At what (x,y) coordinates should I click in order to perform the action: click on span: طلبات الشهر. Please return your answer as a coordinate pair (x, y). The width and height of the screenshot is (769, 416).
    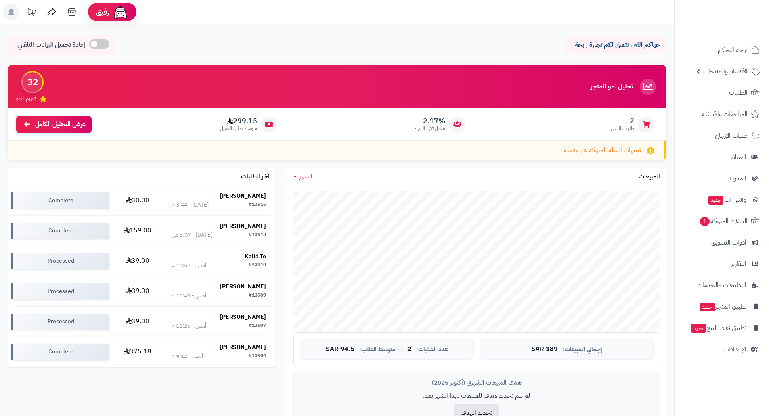
    Looking at the image, I should click on (622, 128).